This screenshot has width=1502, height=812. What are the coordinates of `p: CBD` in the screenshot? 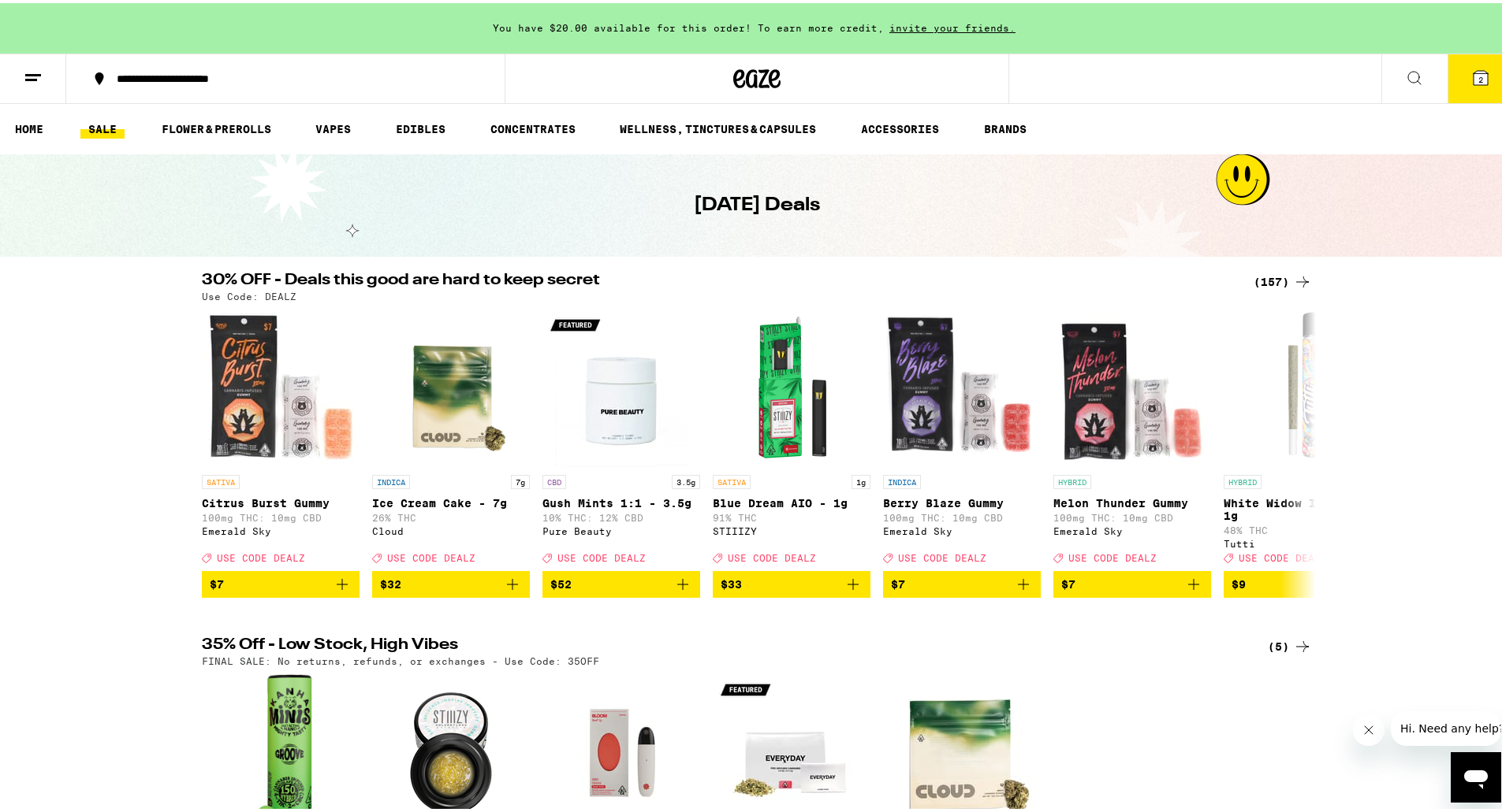 It's located at (554, 479).